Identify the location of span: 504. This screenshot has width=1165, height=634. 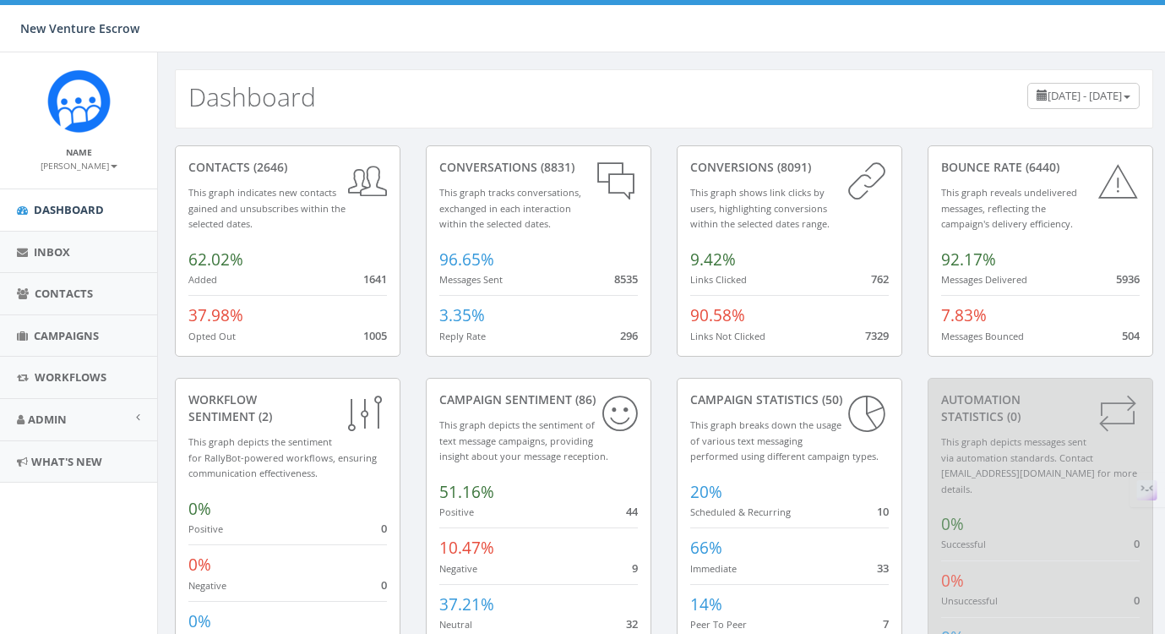
(1131, 335).